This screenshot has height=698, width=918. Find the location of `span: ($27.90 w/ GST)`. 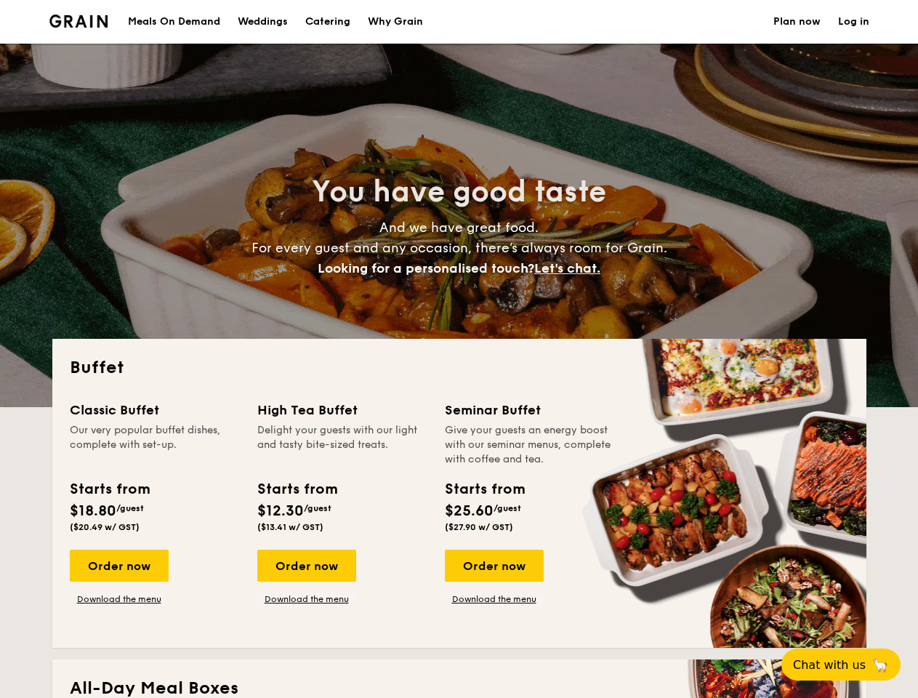

span: ($27.90 w/ GST) is located at coordinates (479, 527).